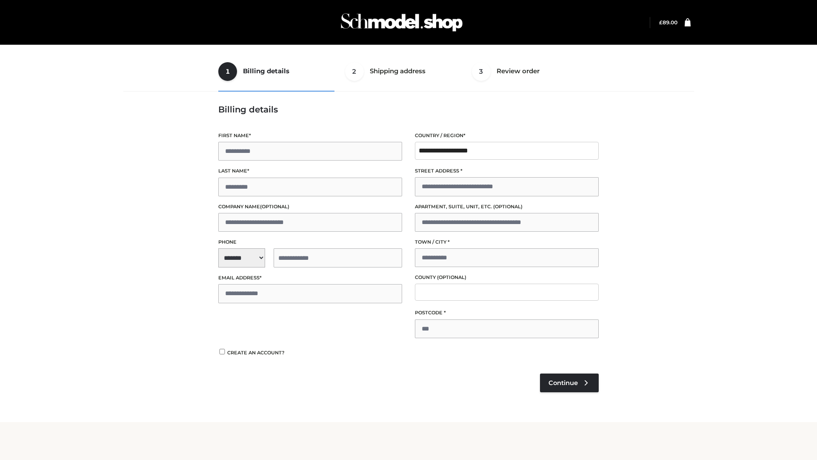 Image resolution: width=817 pixels, height=460 pixels. What do you see at coordinates (408, 109) in the screenshot?
I see `h3: Billing details` at bounding box center [408, 109].